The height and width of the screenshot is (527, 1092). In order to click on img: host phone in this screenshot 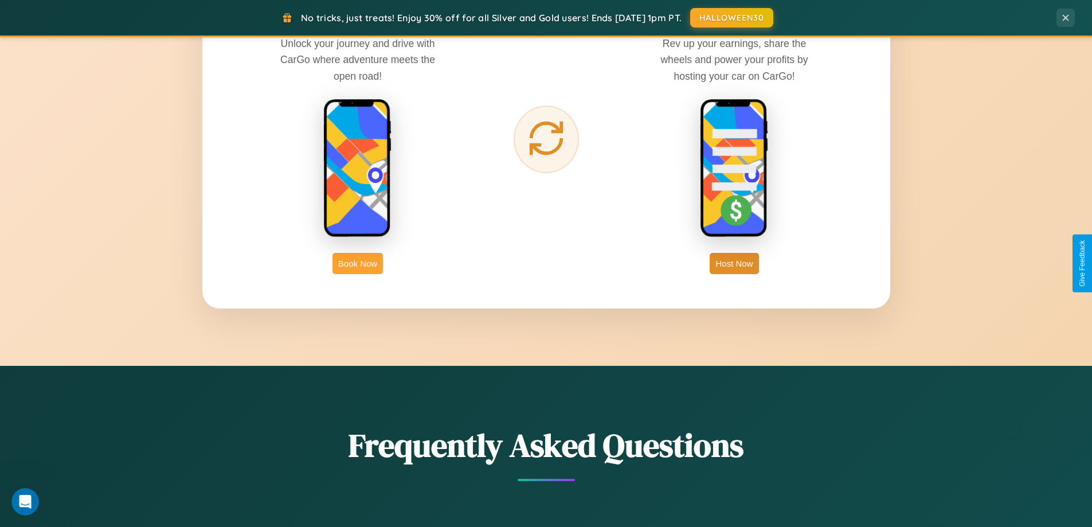, I will do `click(735, 169)`.